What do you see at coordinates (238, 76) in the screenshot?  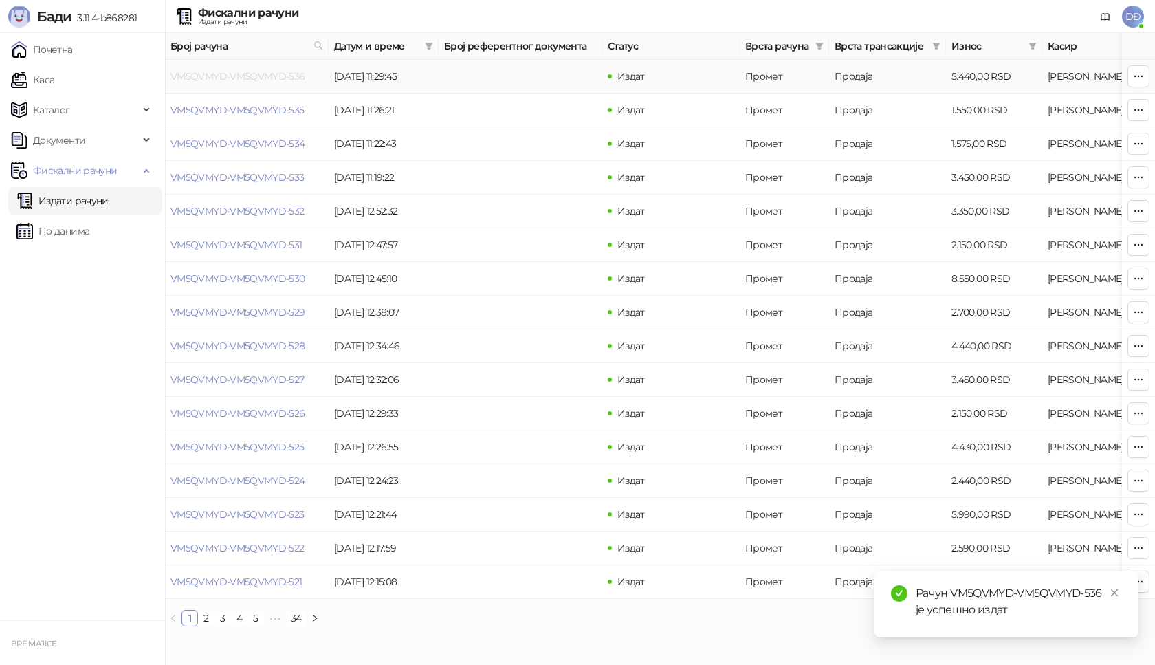 I see `a: VM5QVMYD-VM5QVMYD-536` at bounding box center [238, 76].